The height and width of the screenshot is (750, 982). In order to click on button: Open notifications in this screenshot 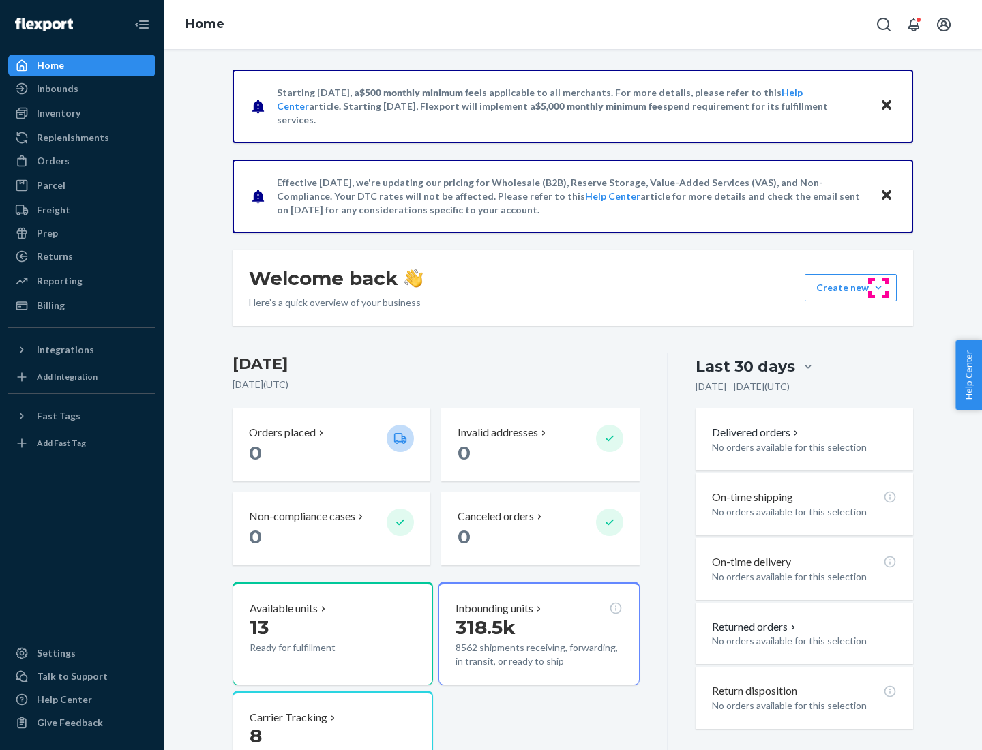, I will do `click(913, 25)`.